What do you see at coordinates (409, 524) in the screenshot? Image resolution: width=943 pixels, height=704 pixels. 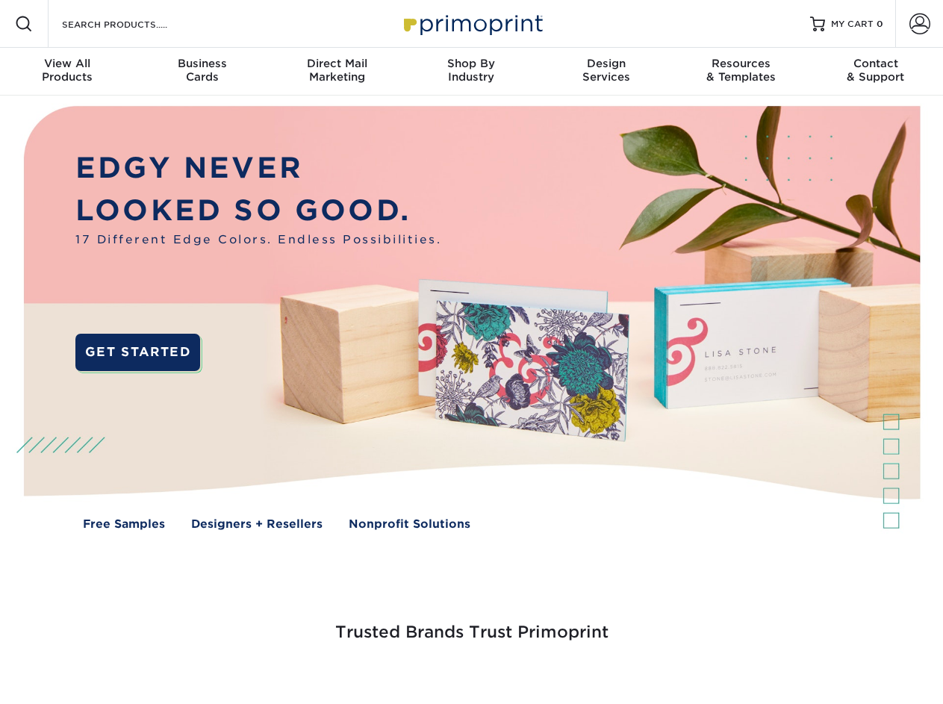 I see `a: Nonprofit Solutions` at bounding box center [409, 524].